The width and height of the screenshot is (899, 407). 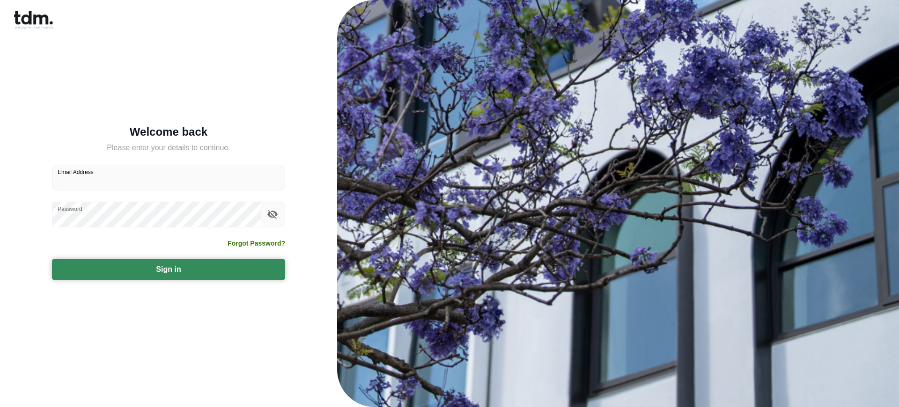 I want to click on h5: Welcome back, so click(x=169, y=132).